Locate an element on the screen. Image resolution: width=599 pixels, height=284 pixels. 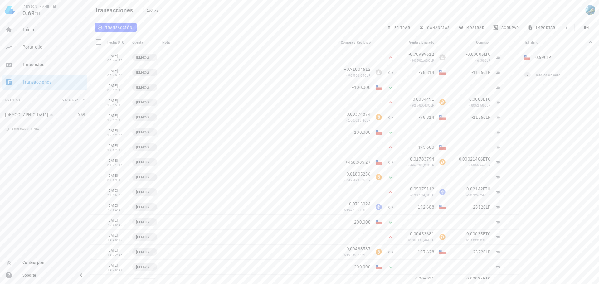
span: filtrar is located at coordinates (399, 27).